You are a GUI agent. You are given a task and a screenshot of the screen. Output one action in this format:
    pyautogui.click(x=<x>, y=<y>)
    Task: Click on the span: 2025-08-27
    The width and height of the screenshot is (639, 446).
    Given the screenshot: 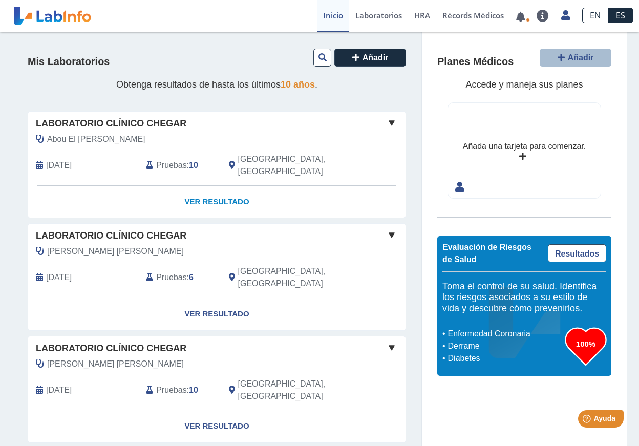 What is the action you would take?
    pyautogui.click(x=59, y=165)
    